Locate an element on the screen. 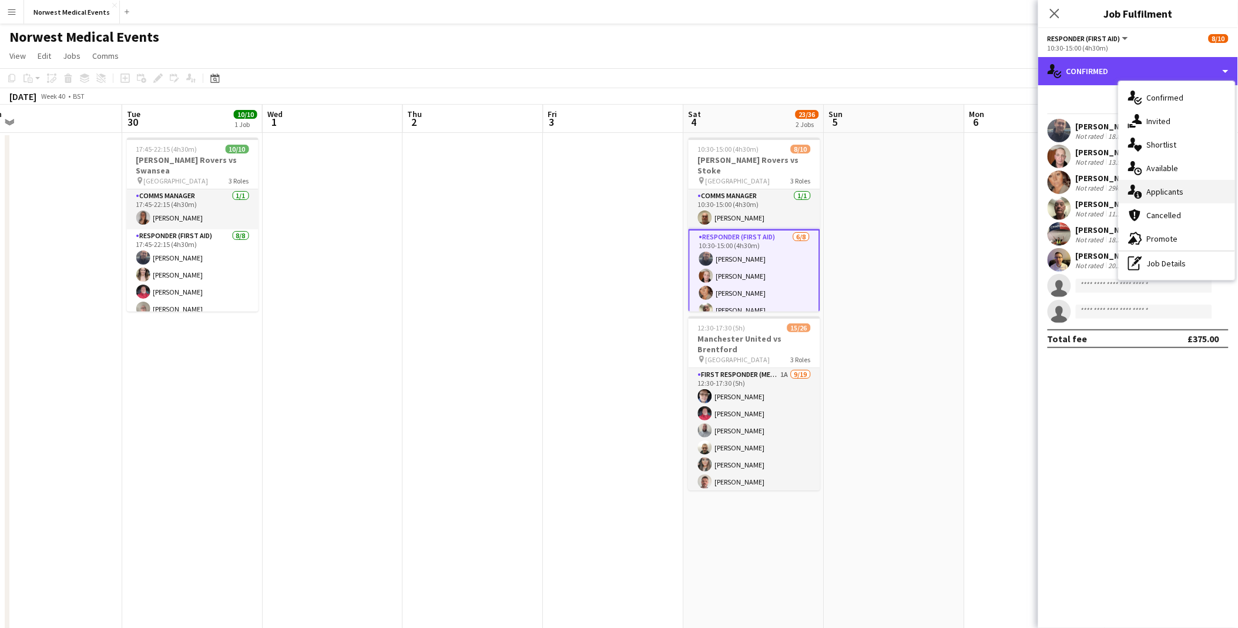  span: Wed is located at coordinates (275, 114).